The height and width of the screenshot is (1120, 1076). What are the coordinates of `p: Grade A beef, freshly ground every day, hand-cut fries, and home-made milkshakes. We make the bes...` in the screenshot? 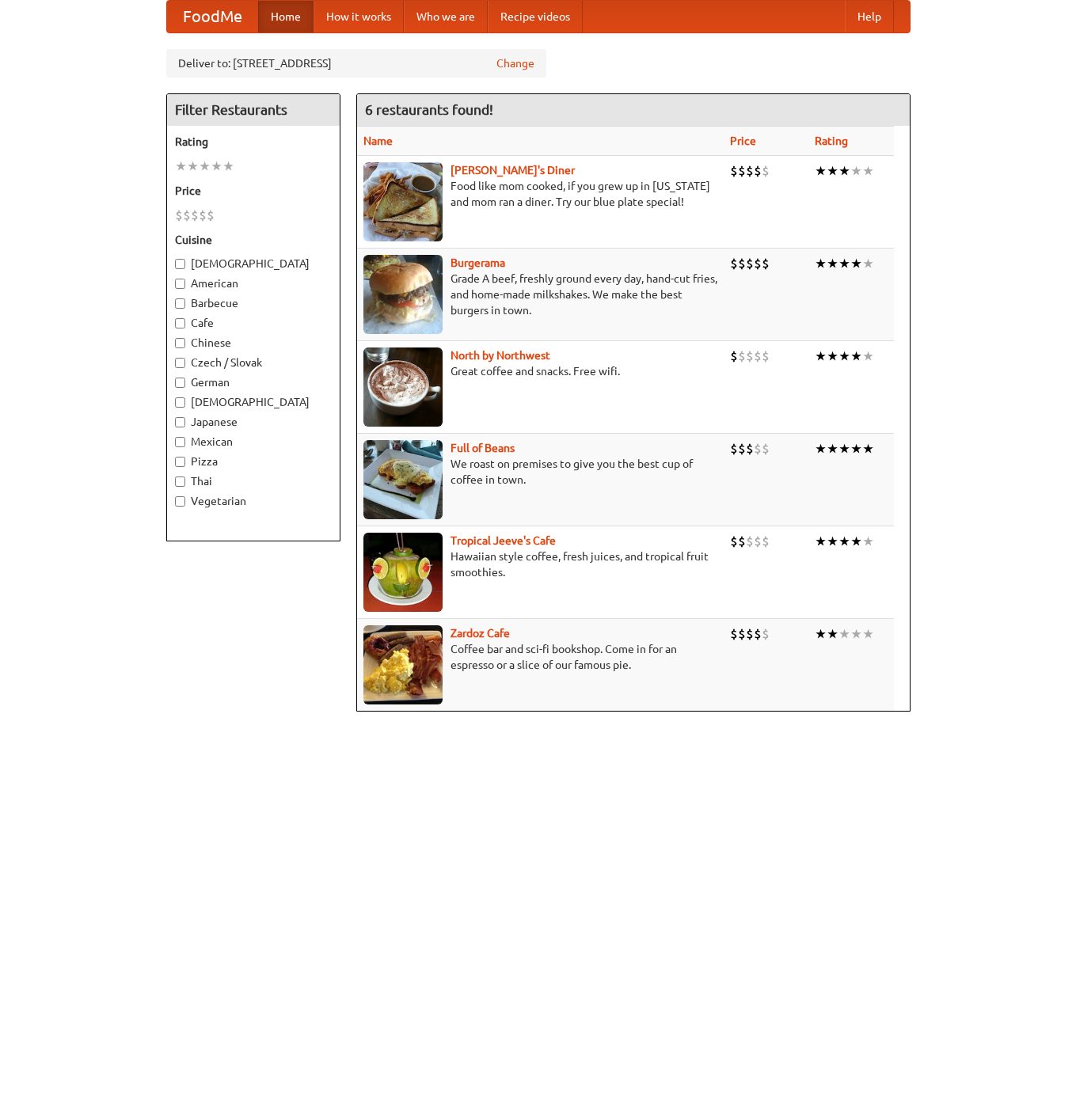 It's located at (540, 294).